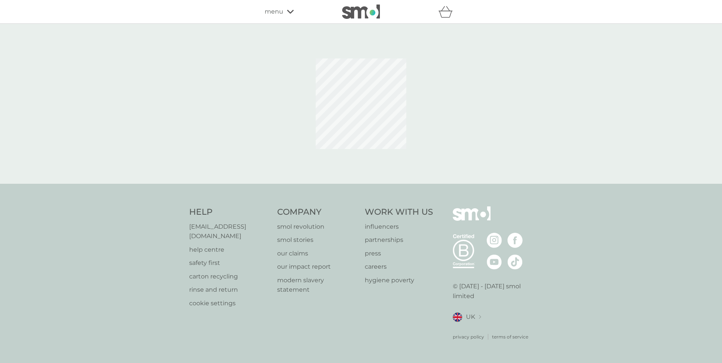 The width and height of the screenshot is (722, 363). I want to click on p: cookie settings, so click(229, 304).